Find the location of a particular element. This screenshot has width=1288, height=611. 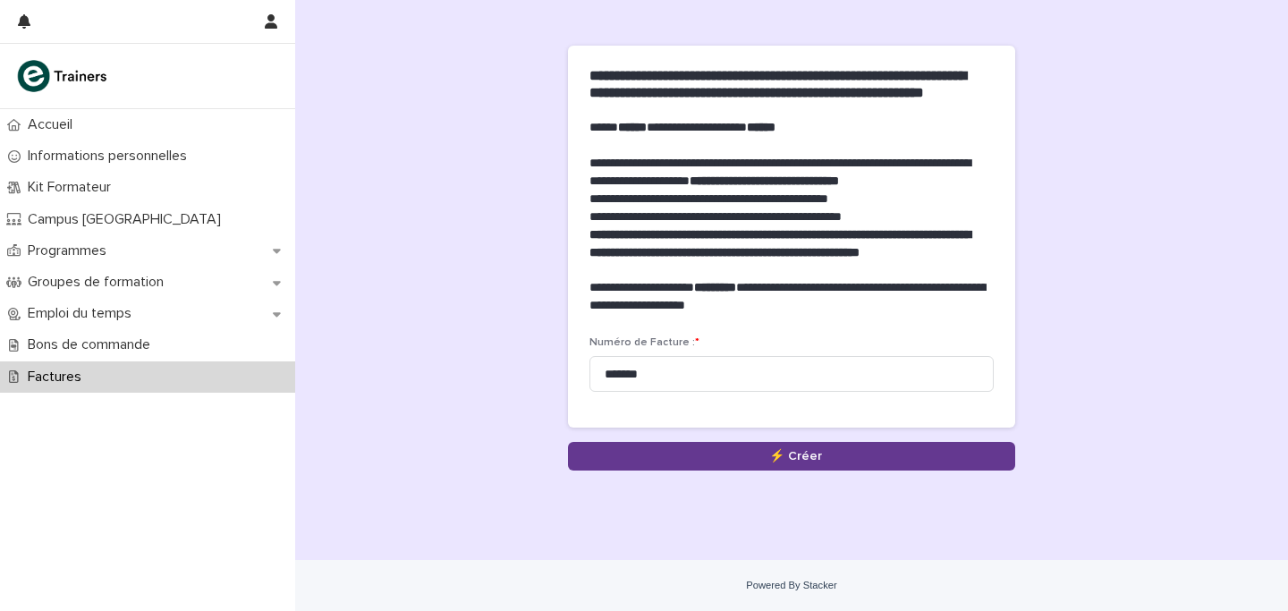

p: Accueil is located at coordinates (54, 124).